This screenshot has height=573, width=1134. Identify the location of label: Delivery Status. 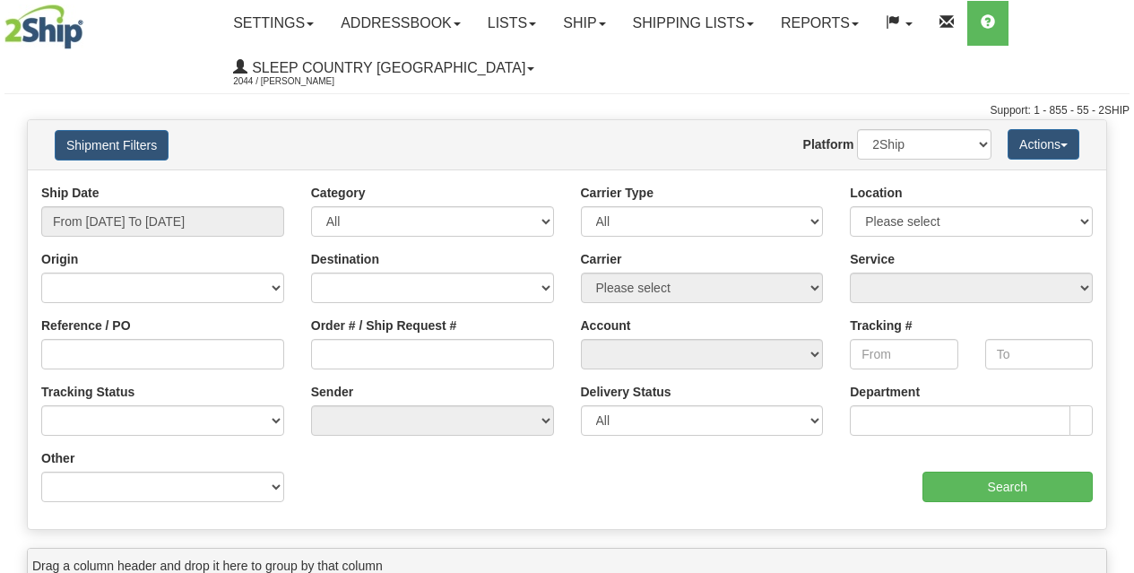
(625, 392).